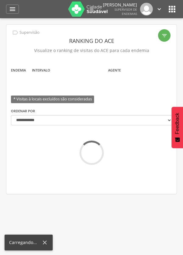  Describe the element at coordinates (114, 70) in the screenshot. I see `label: Agente` at that location.